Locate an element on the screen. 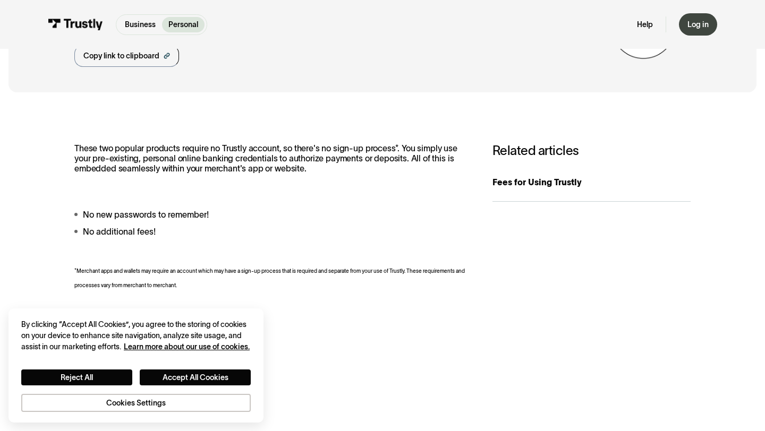  a: Help is located at coordinates (645, 24).